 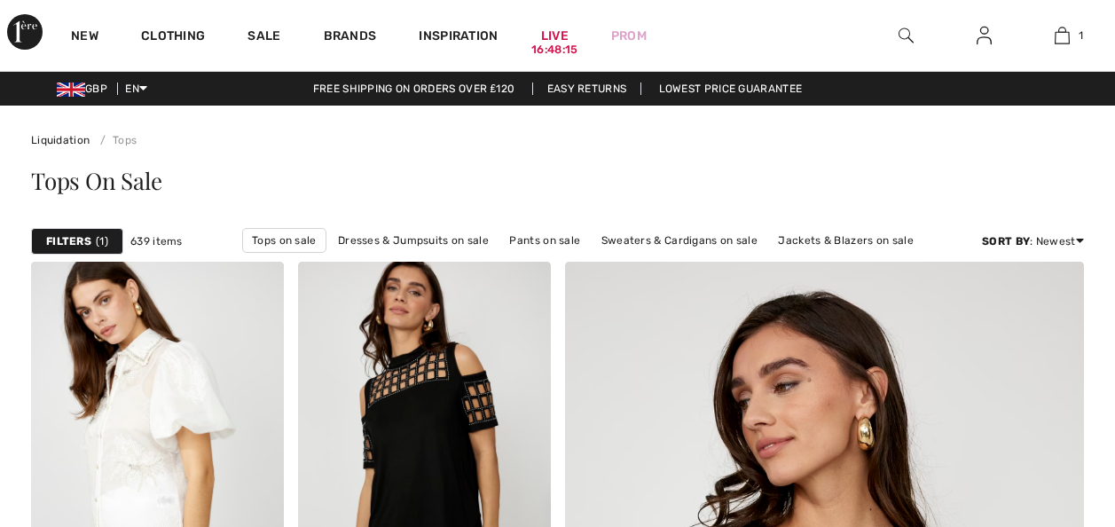 I want to click on a: Tops, so click(x=115, y=140).